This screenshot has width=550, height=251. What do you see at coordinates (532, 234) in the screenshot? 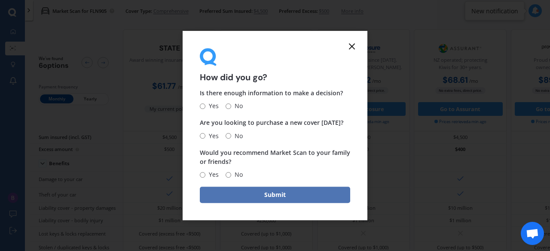
I see `div: Open chat` at bounding box center [532, 234].